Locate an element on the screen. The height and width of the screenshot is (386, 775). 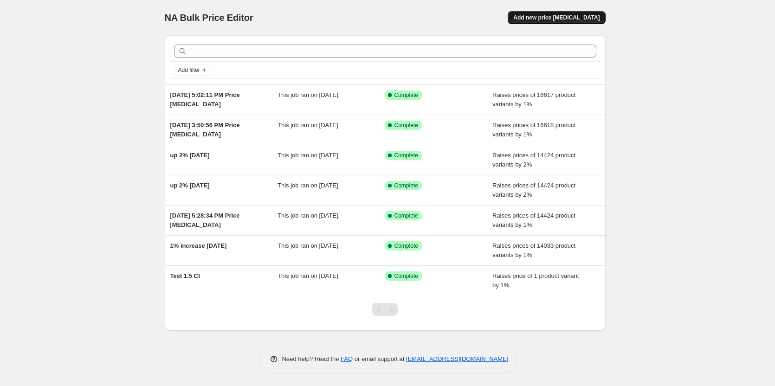
span: Raises prices of 16617 product variants by 1% is located at coordinates (534, 99).